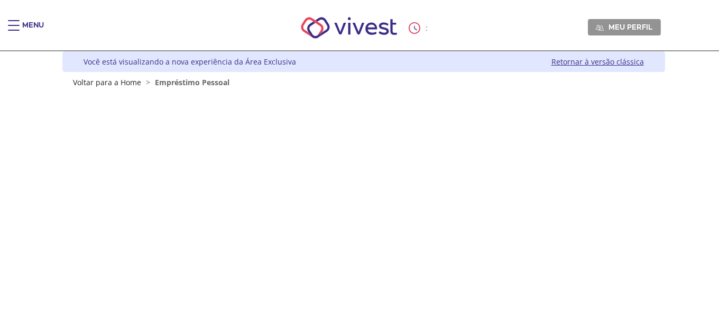  I want to click on span: Meu perfil, so click(630, 27).